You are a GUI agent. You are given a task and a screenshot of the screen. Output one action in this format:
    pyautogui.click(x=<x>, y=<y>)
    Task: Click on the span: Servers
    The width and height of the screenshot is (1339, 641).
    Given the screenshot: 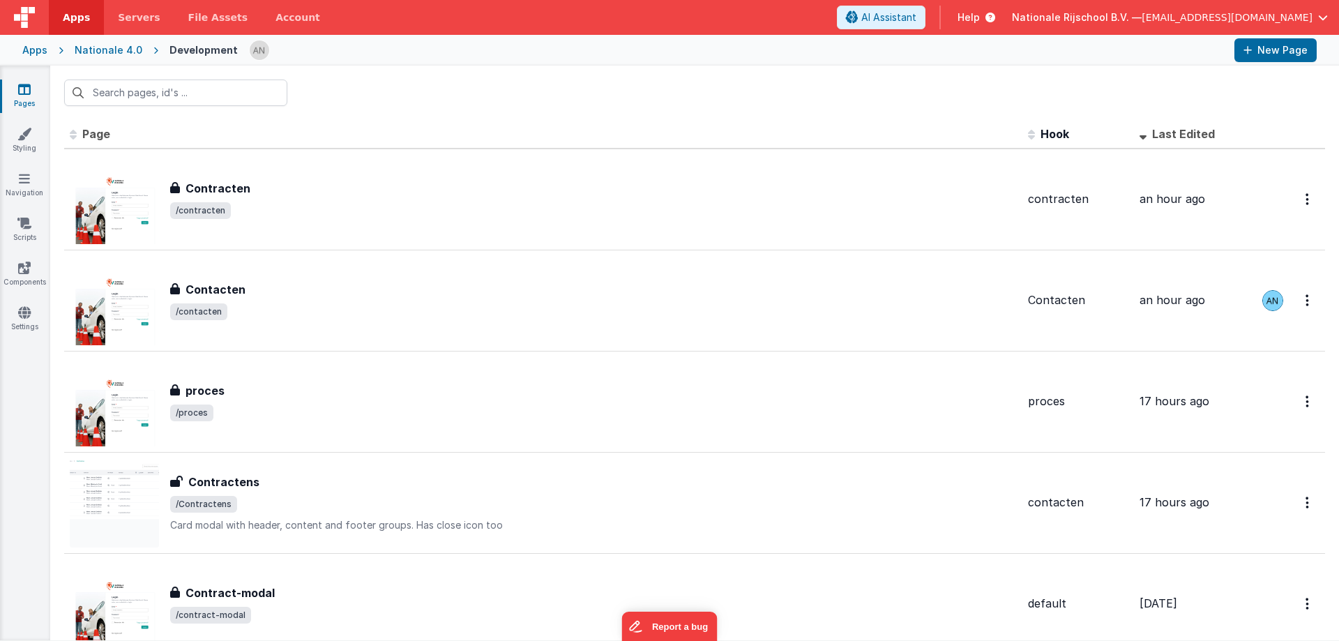 What is the action you would take?
    pyautogui.click(x=139, y=17)
    